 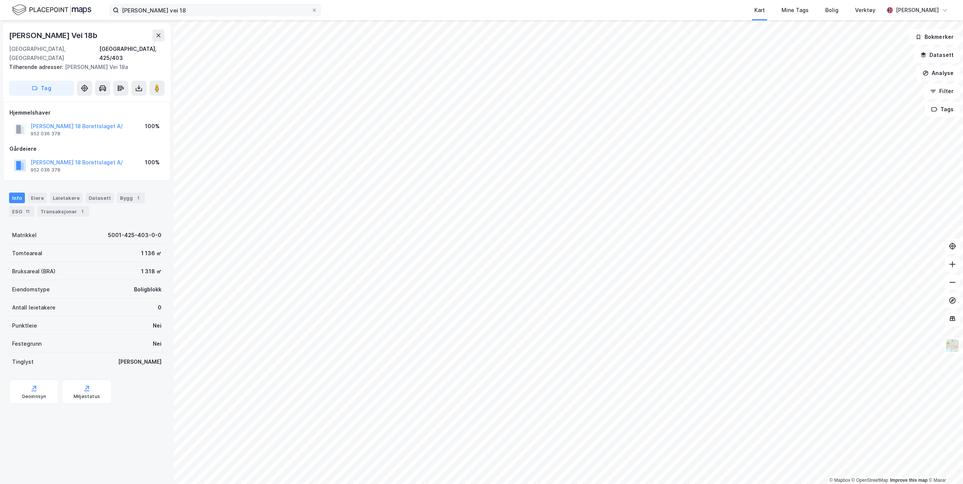 I want to click on div: Miljøstatus, so click(x=87, y=397).